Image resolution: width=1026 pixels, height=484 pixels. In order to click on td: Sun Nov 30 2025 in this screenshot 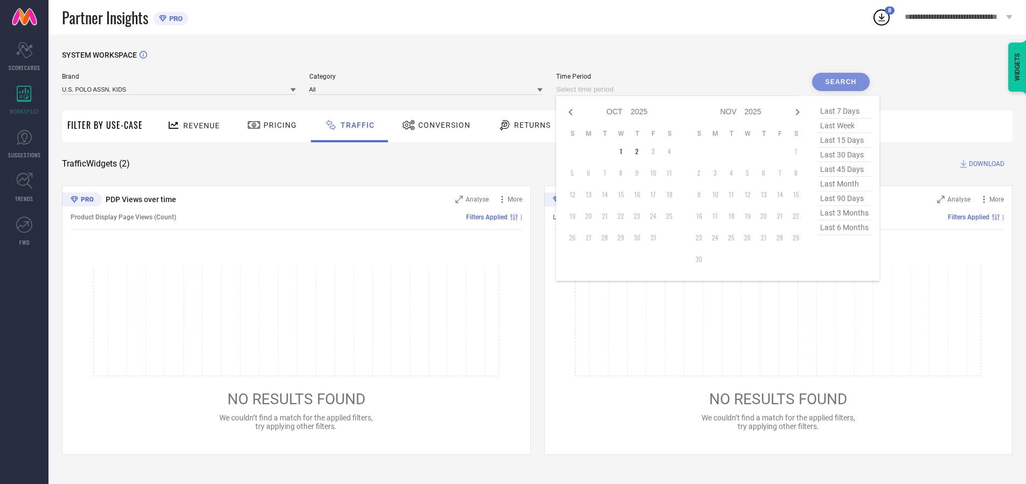, I will do `click(699, 259)`.